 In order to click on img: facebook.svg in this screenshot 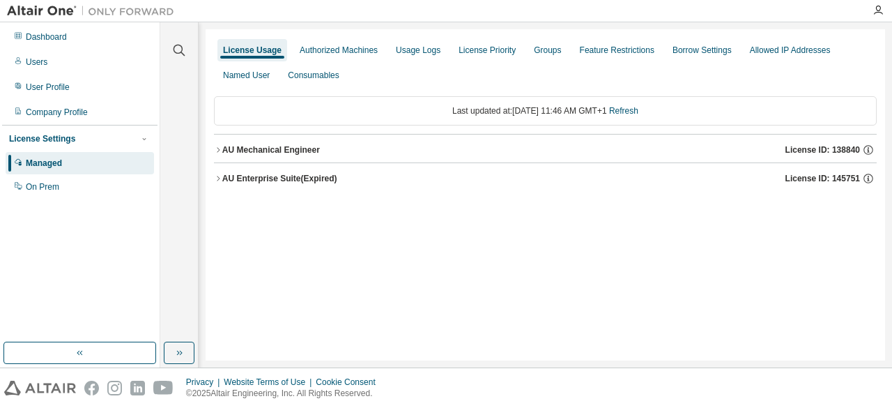, I will do `click(91, 387)`.